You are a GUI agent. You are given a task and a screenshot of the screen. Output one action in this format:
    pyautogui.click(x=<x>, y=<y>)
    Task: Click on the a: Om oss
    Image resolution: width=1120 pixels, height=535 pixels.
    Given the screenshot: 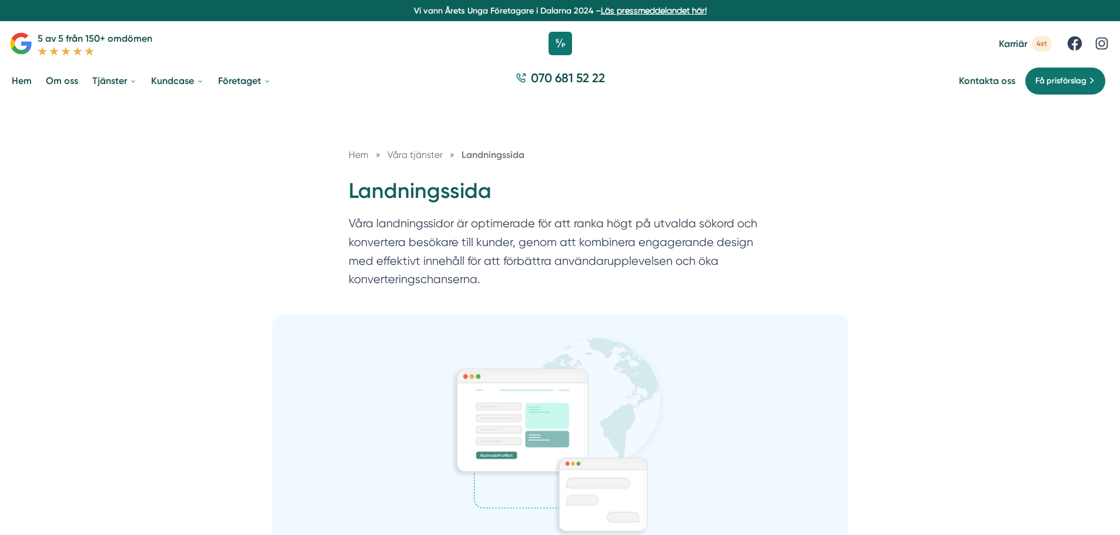 What is the action you would take?
    pyautogui.click(x=62, y=81)
    